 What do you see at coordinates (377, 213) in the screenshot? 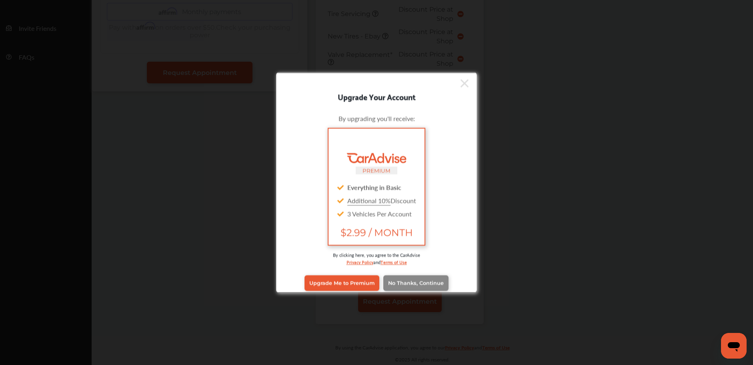
I see `div: 3 Vehicles Per Account` at bounding box center [377, 213].